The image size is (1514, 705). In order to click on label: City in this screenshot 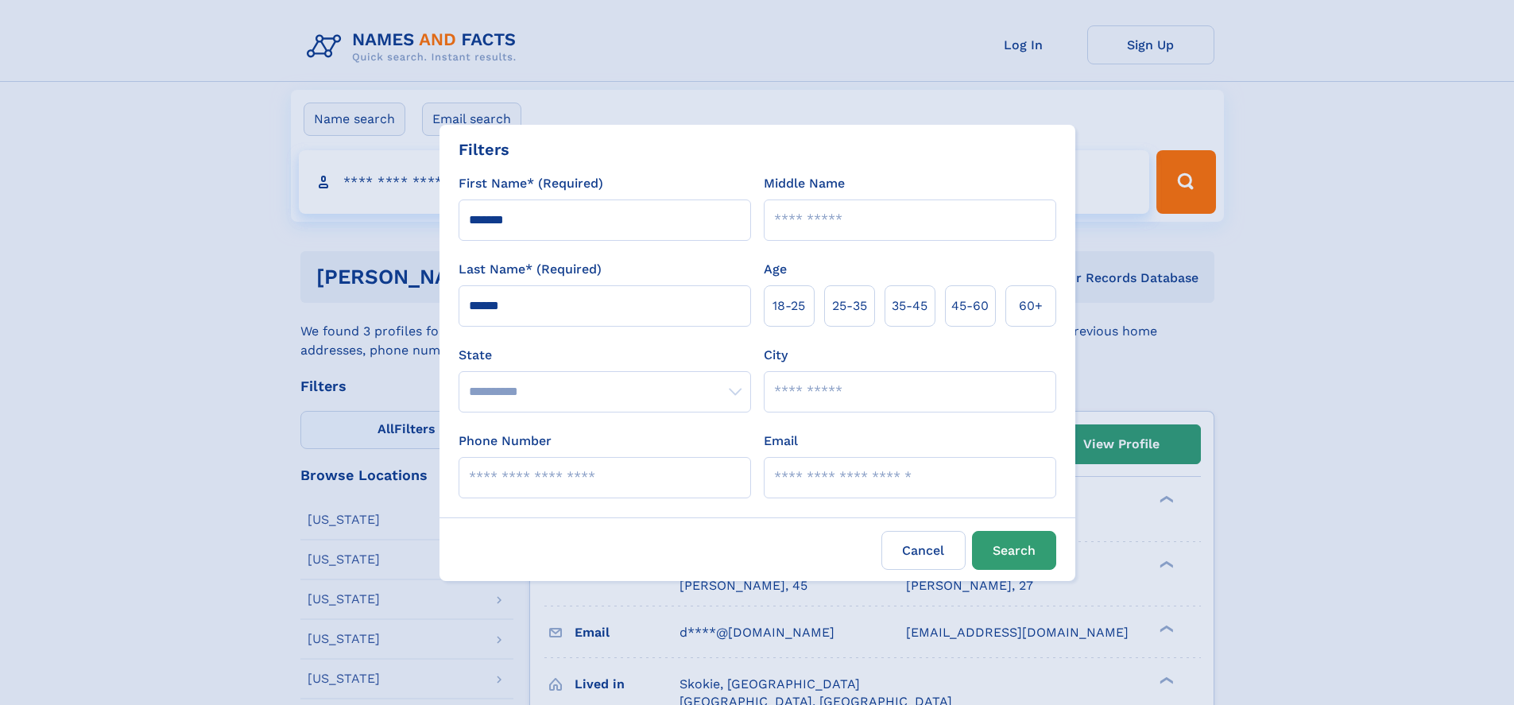, I will do `click(776, 355)`.